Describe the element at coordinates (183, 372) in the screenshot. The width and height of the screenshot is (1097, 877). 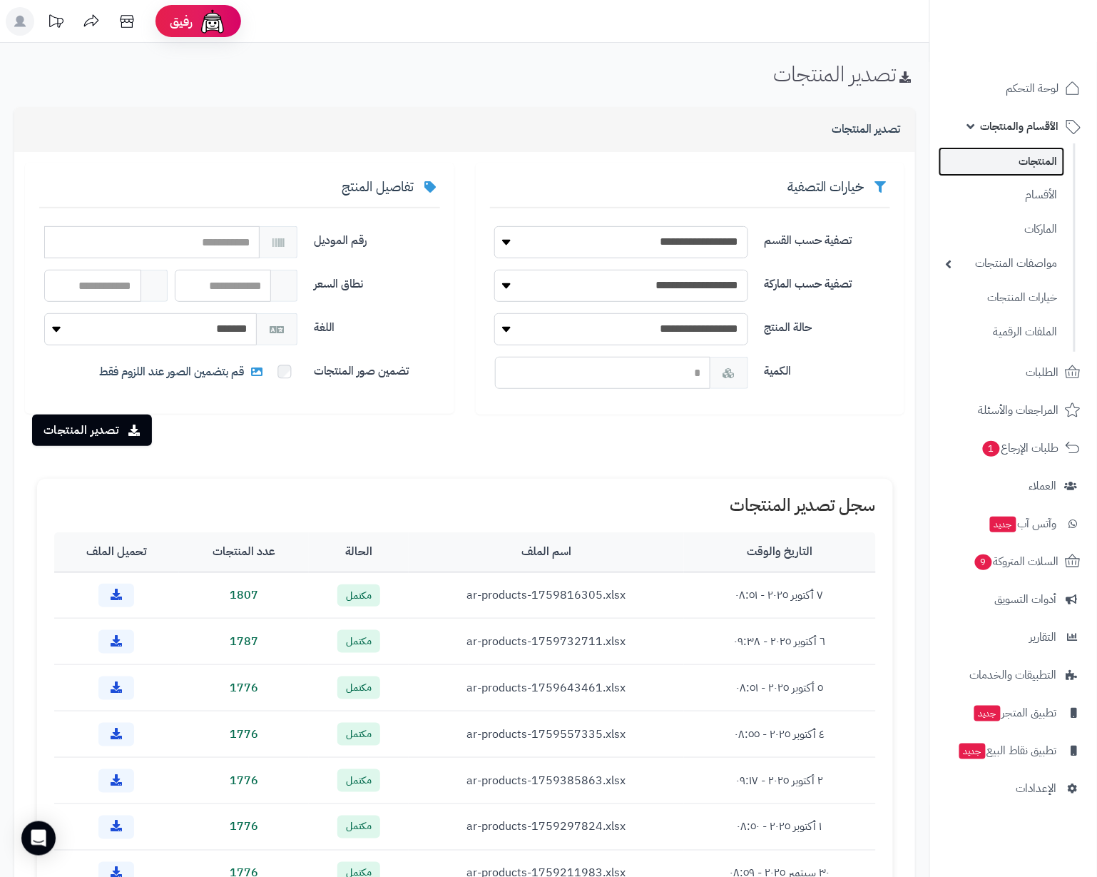
I see `span: قم بتضمين الصور عند اللزوم فقط` at that location.